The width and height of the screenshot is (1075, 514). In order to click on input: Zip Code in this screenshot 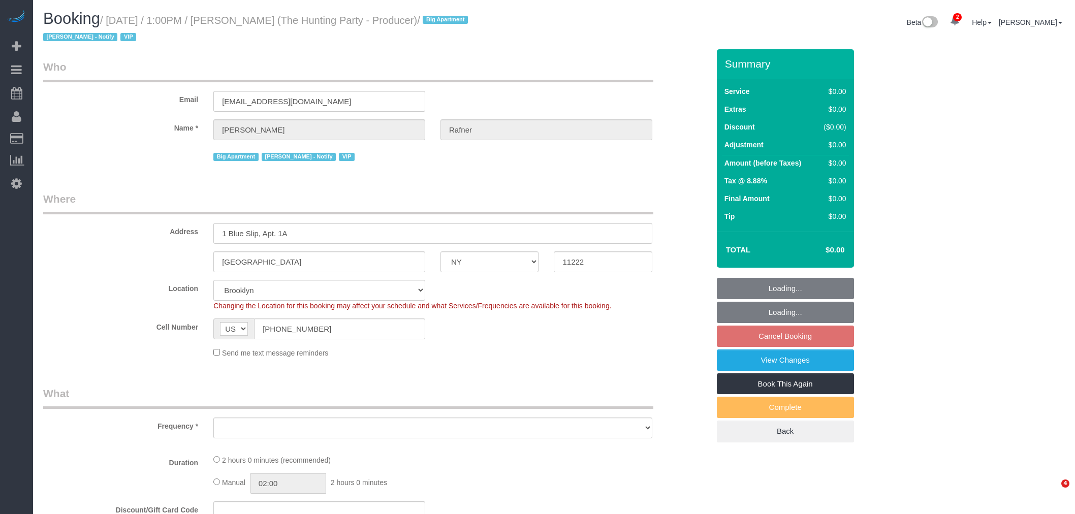, I will do `click(602, 262)`.